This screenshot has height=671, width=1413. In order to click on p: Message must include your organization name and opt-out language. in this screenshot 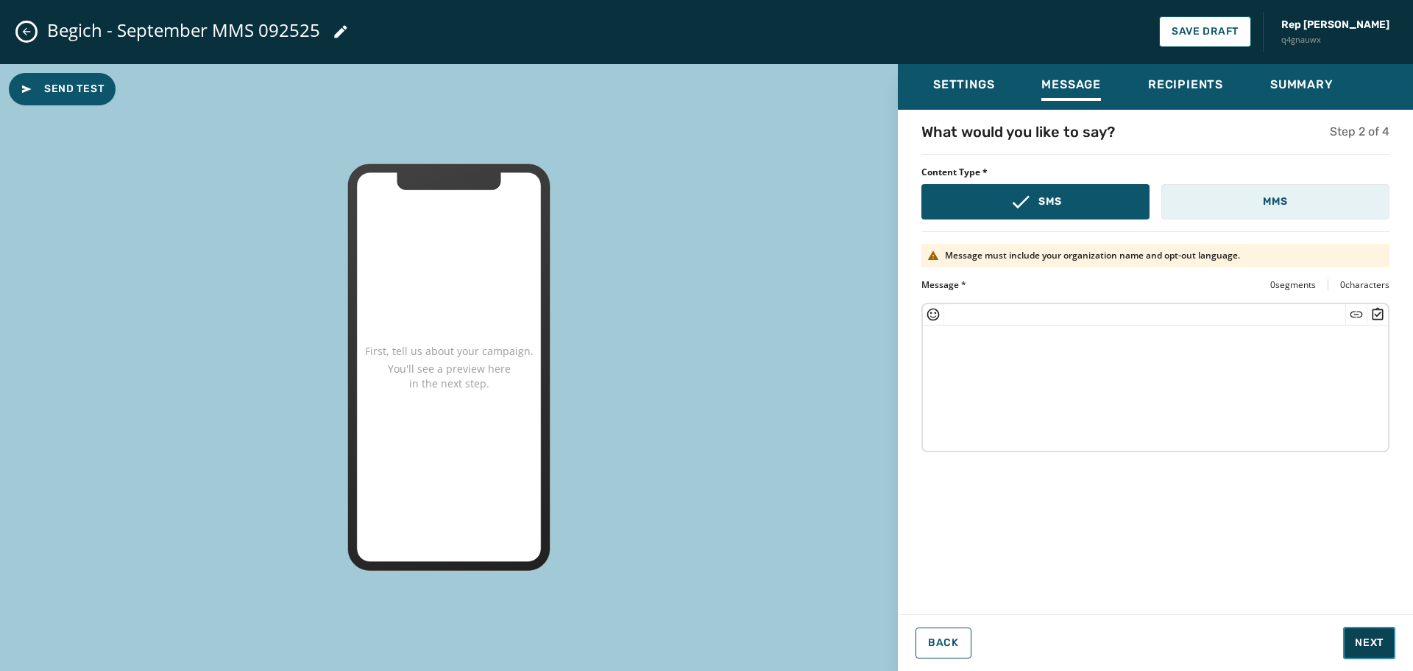, I will do `click(1092, 255)`.